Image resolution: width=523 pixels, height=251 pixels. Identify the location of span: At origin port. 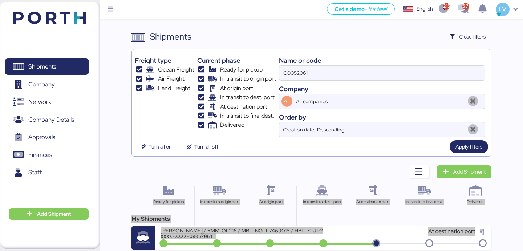
(237, 88).